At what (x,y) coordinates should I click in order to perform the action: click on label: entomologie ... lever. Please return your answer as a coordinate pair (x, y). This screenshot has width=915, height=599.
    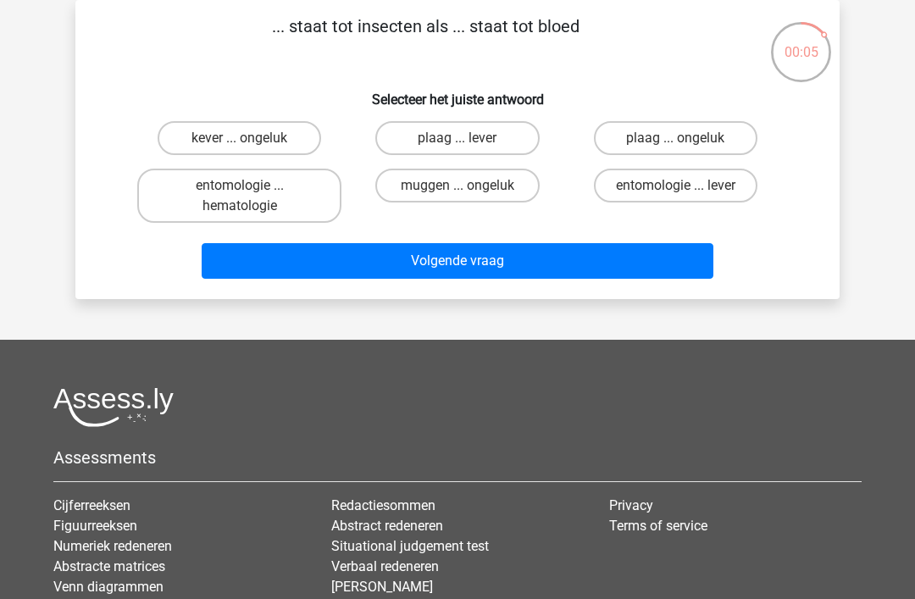
    Looking at the image, I should click on (675, 185).